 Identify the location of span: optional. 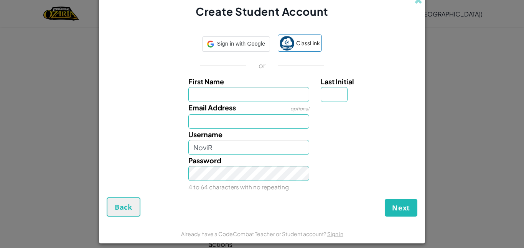
(300, 109).